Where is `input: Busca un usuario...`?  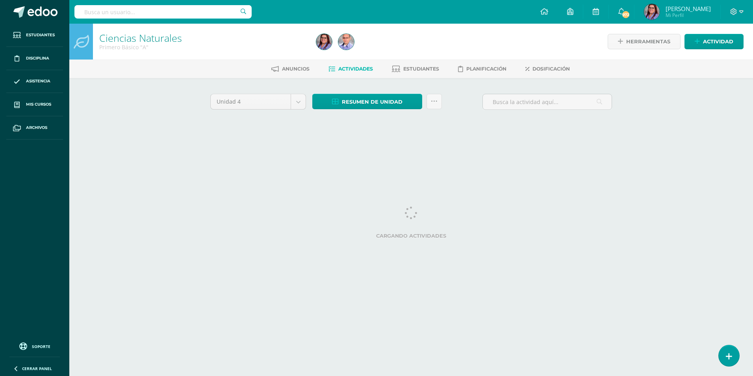 input: Busca un usuario... is located at coordinates (163, 12).